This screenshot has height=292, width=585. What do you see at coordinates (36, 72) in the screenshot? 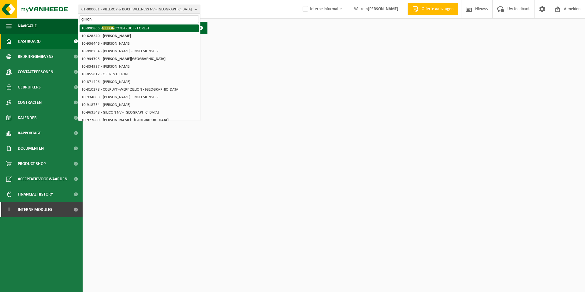
I see `span: Contactpersonen` at bounding box center [36, 72].